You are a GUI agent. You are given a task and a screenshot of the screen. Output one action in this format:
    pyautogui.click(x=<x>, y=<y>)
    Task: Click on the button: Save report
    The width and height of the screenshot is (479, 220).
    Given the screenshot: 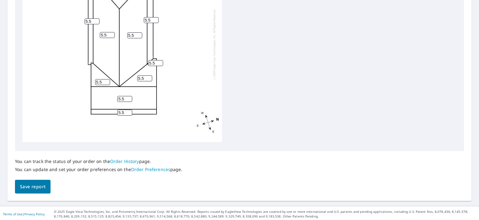 What is the action you would take?
    pyautogui.click(x=33, y=187)
    